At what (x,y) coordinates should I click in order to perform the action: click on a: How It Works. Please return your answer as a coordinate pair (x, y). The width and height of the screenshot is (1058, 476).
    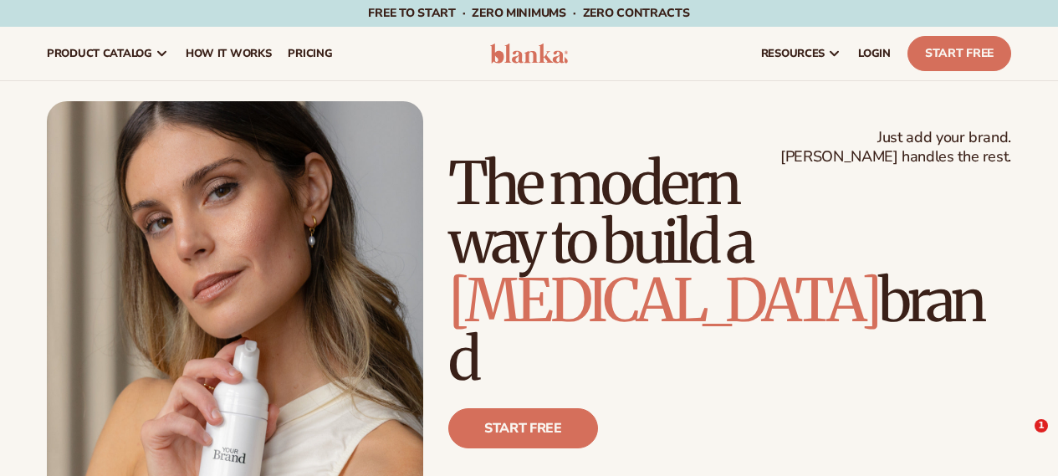
    Looking at the image, I should click on (228, 54).